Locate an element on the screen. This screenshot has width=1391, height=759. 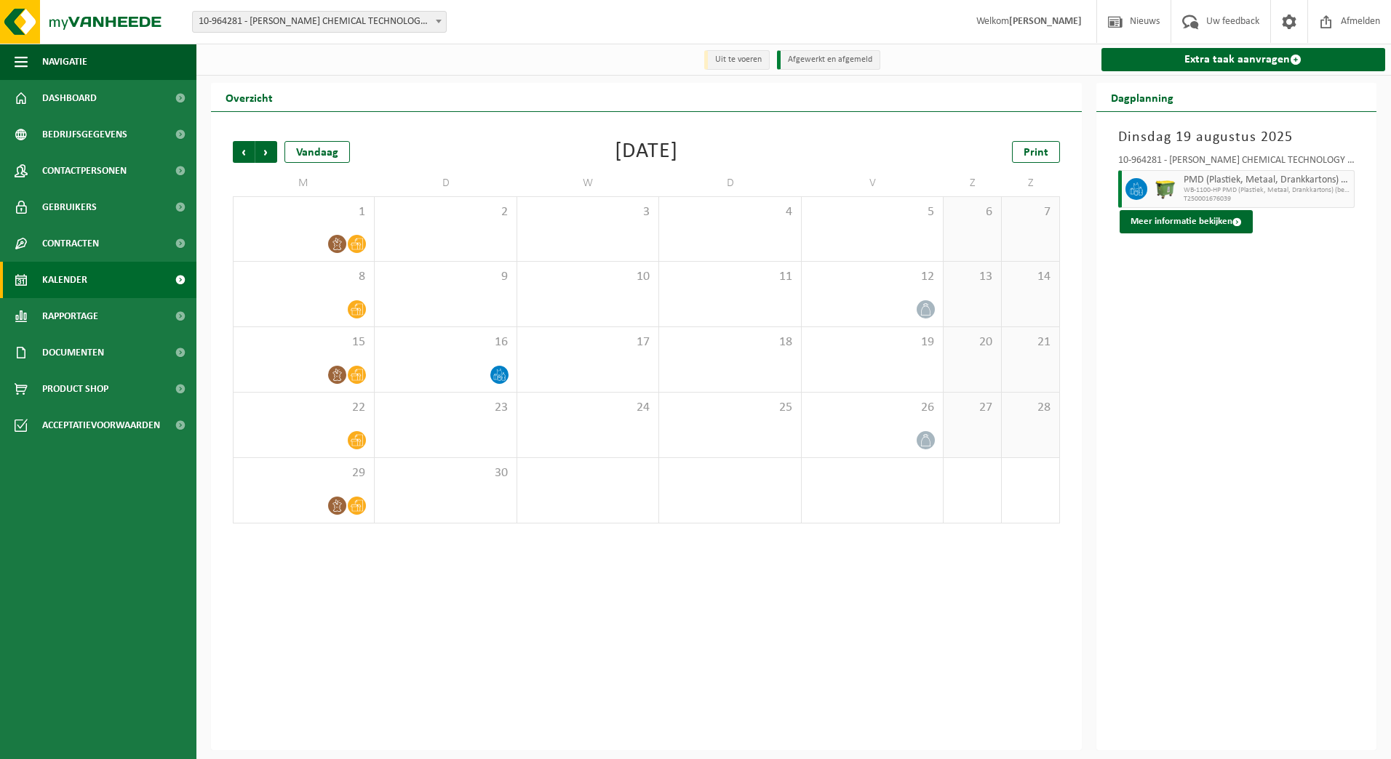
span: 26 is located at coordinates (872, 408).